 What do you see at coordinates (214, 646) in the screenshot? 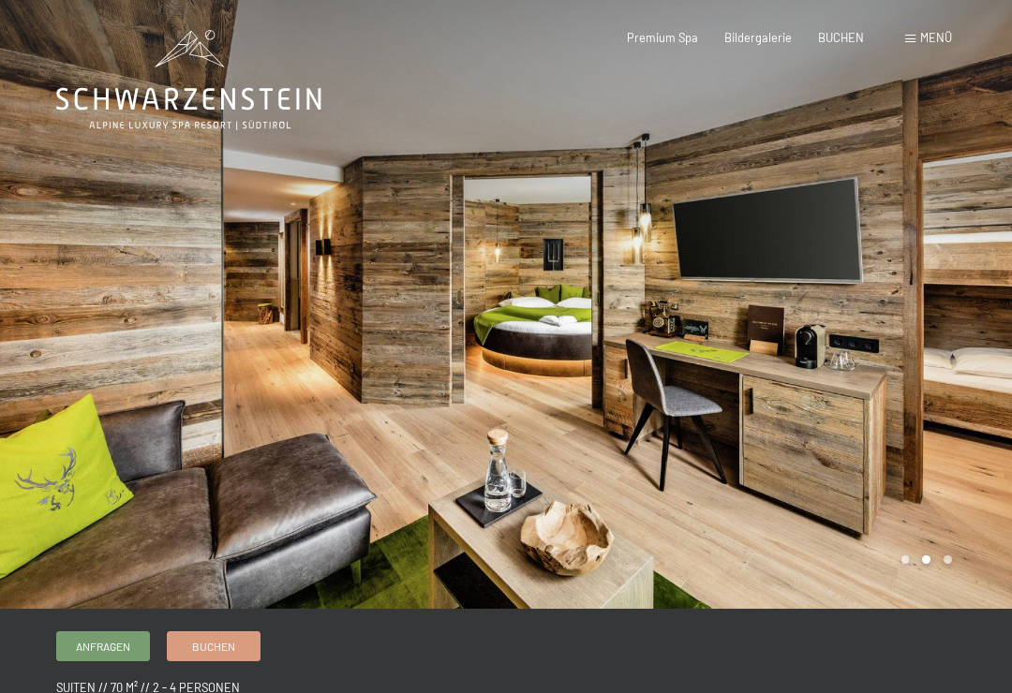
I see `a: Buchen` at bounding box center [214, 646].